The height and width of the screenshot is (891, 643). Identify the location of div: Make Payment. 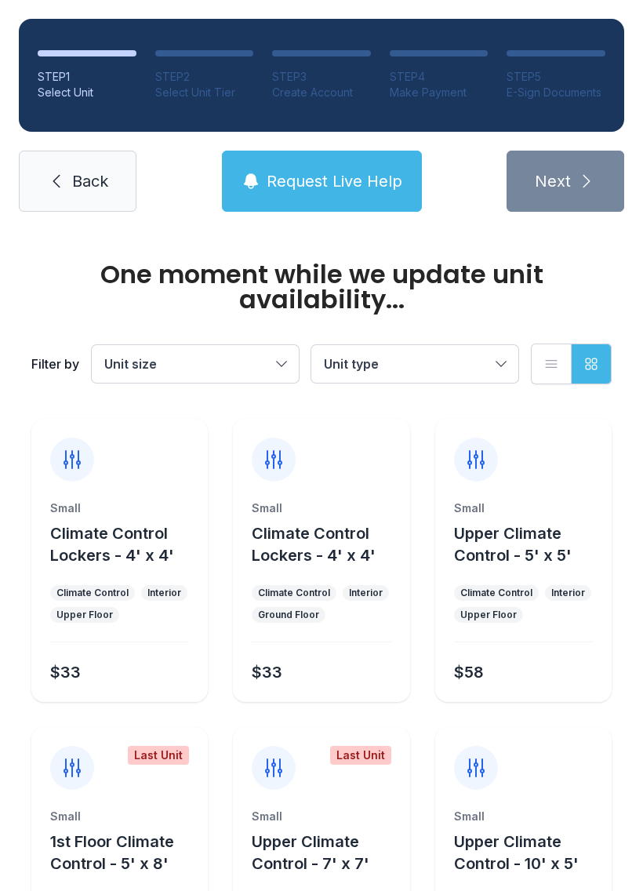
(439, 93).